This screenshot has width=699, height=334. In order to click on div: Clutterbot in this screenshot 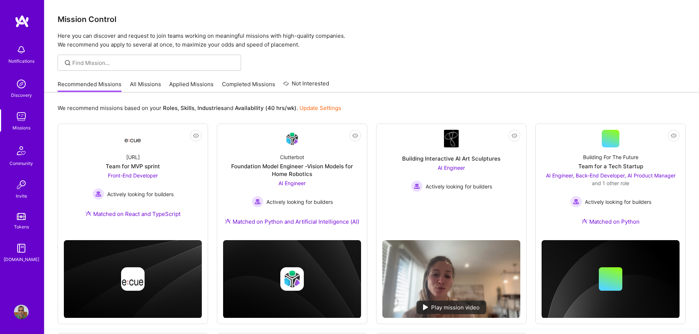, I will do `click(292, 157)`.